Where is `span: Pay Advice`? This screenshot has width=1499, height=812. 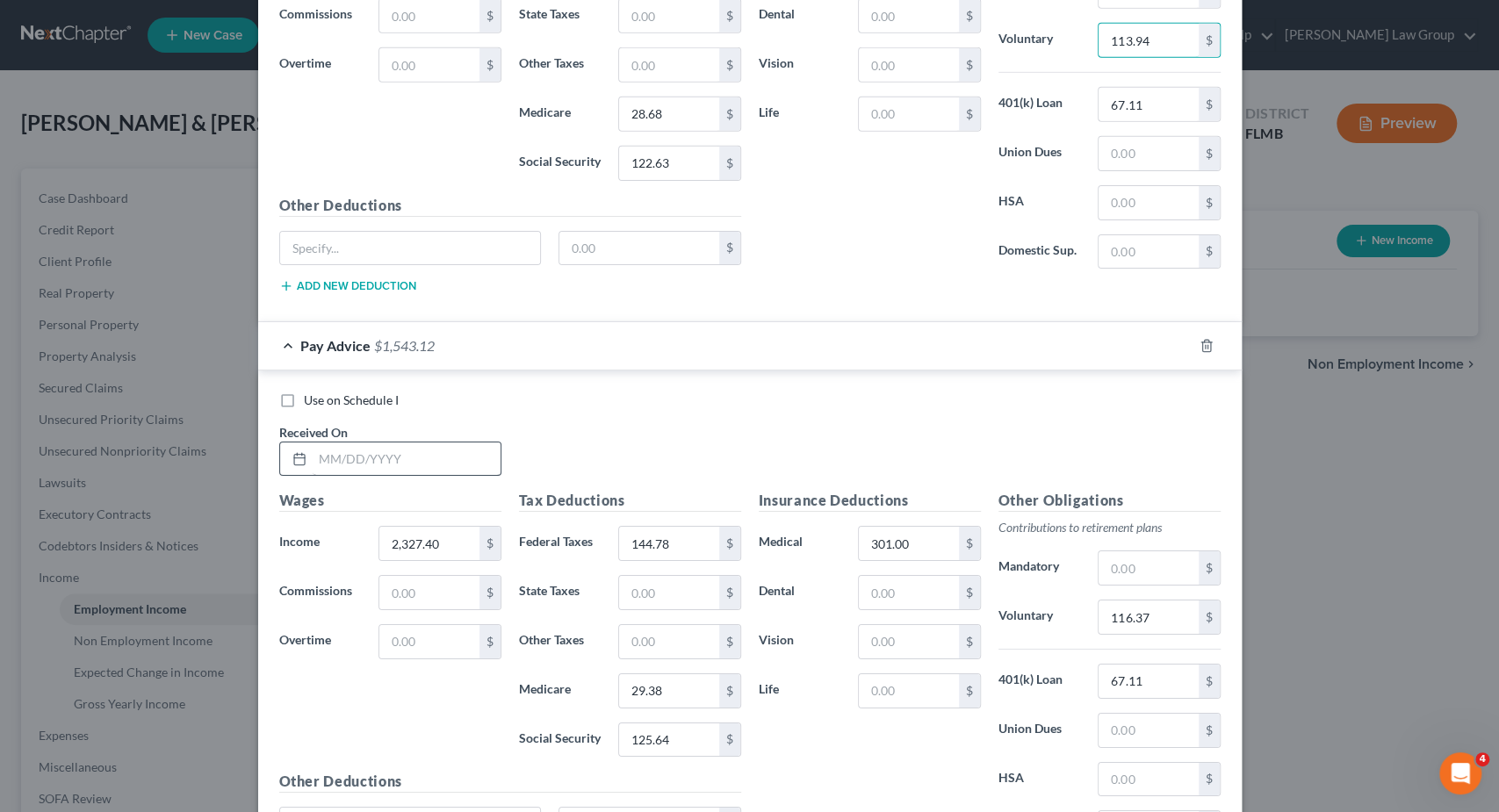
span: Pay Advice is located at coordinates (335, 345).